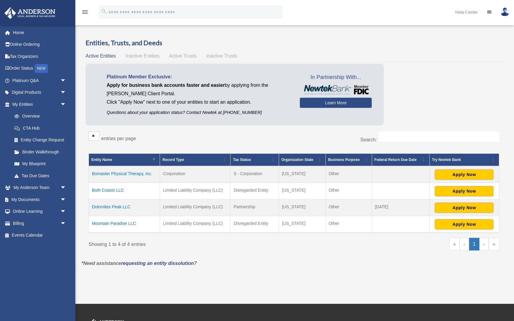 This screenshot has width=514, height=321. Describe the element at coordinates (40, 235) in the screenshot. I see `a: Events Calendar` at that location.